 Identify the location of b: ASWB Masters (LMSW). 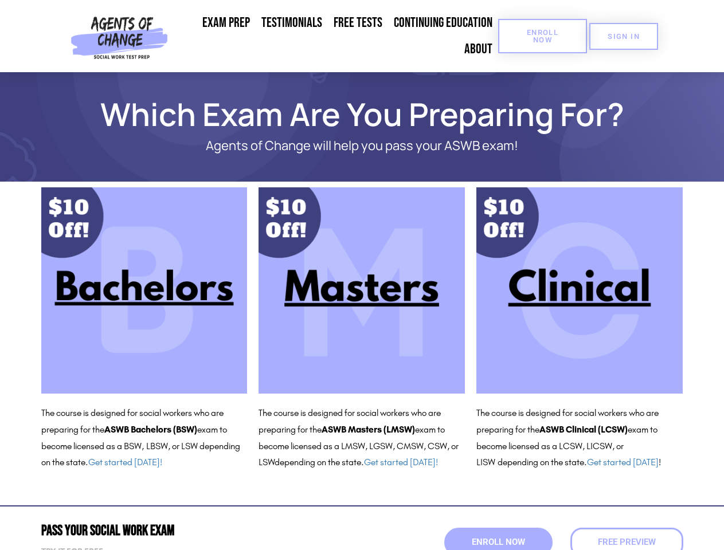
(368, 429).